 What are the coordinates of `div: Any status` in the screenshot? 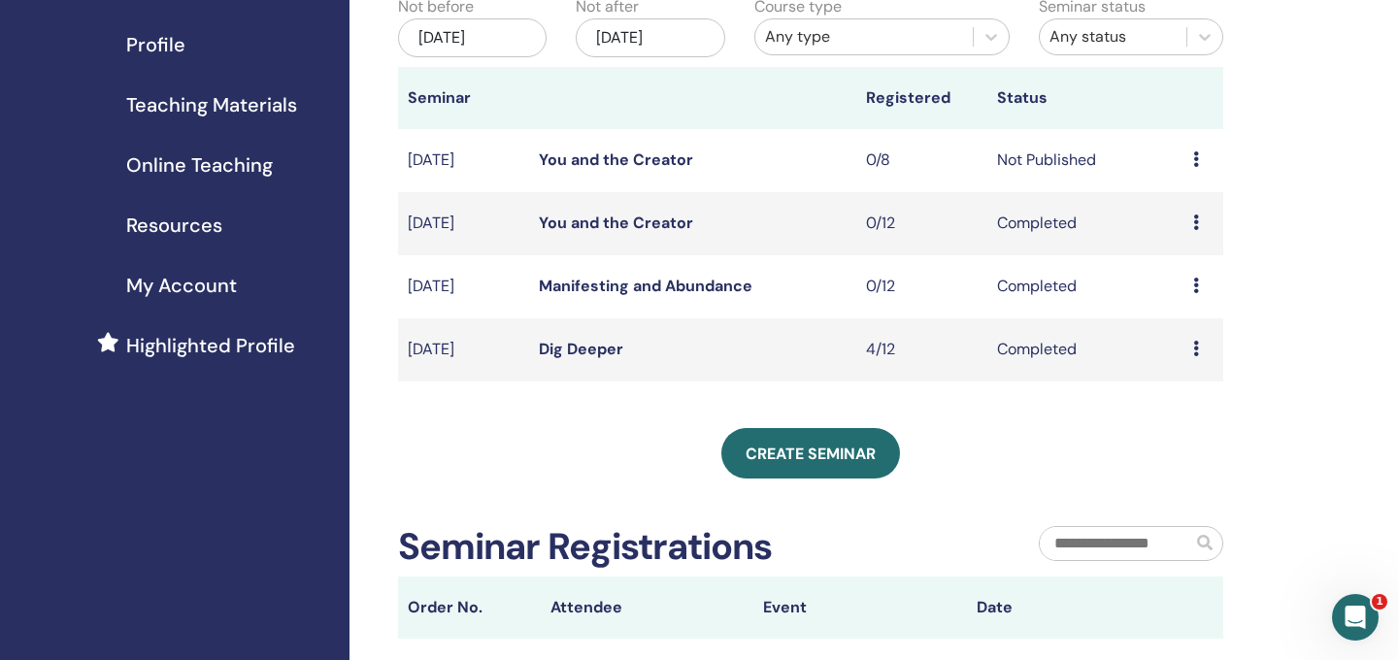 It's located at (1112, 37).